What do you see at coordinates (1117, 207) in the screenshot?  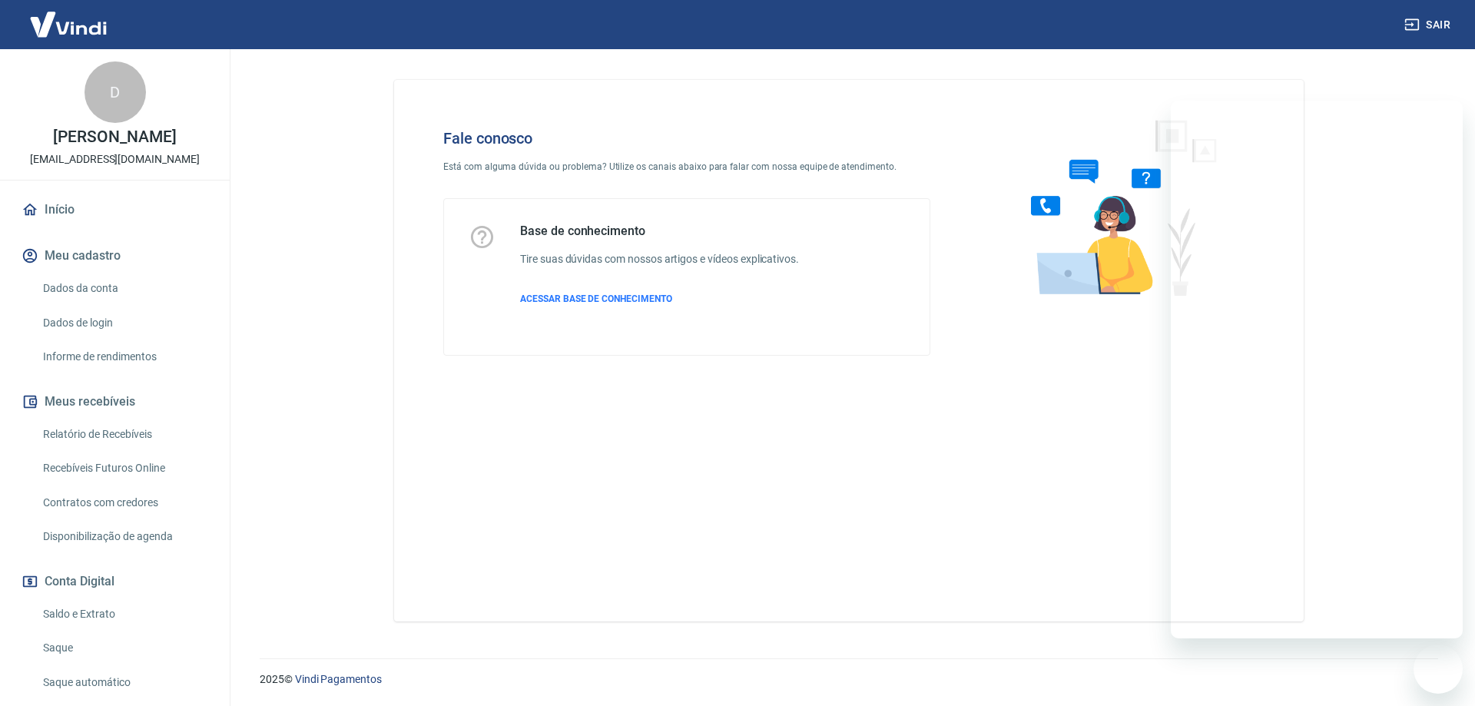 I see `img: Fale conosco` at bounding box center [1117, 207].